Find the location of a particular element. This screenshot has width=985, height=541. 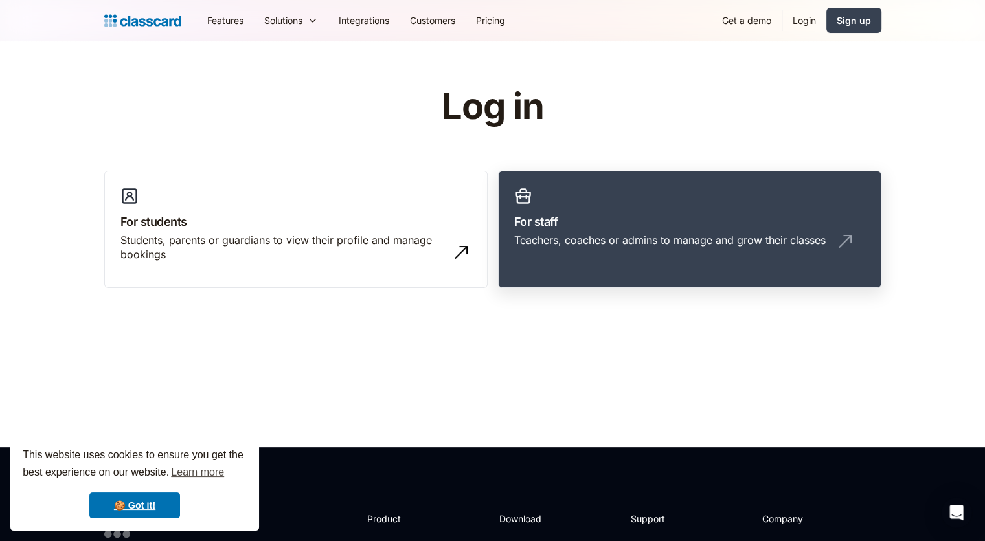

a: learn more about cookies is located at coordinates (198, 473).